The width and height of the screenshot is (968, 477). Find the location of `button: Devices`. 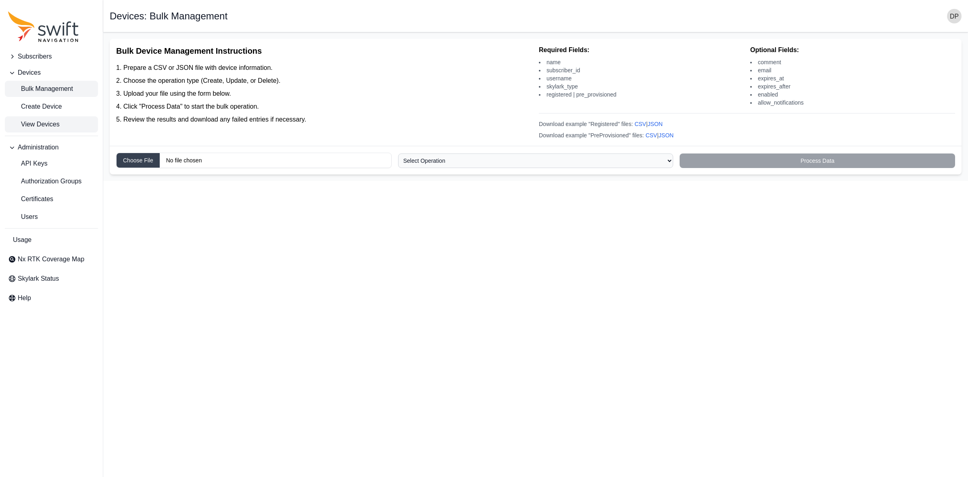

button: Devices is located at coordinates (51, 73).